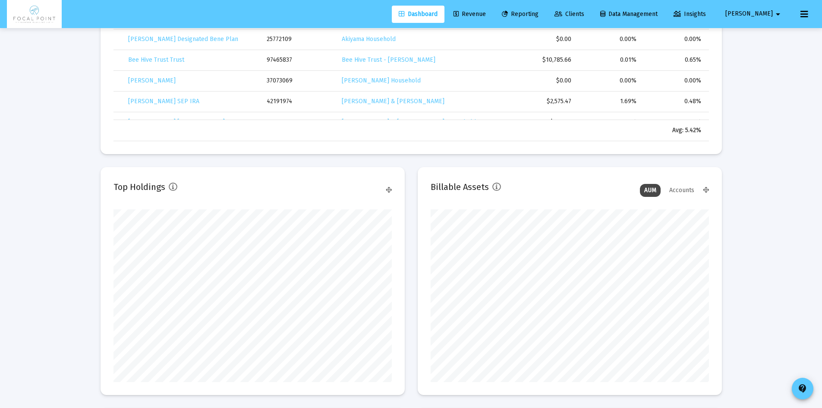  Describe the element at coordinates (295, 101) in the screenshot. I see `td: 42191974` at that location.